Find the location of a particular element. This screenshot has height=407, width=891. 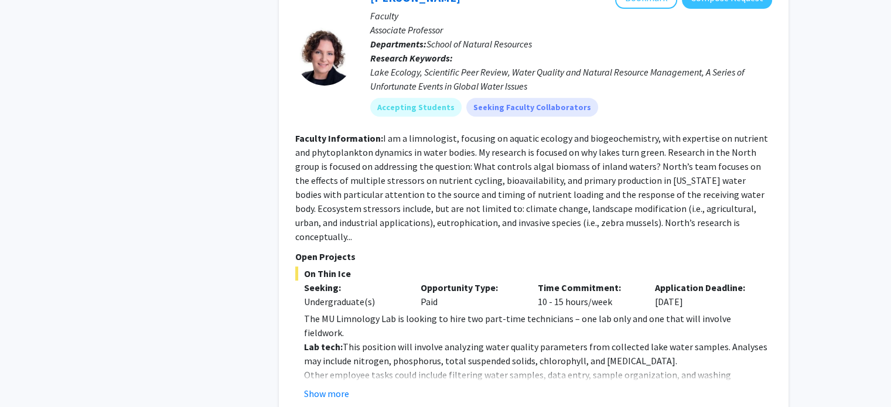

p: Application Deadline: is located at coordinates (704, 288).